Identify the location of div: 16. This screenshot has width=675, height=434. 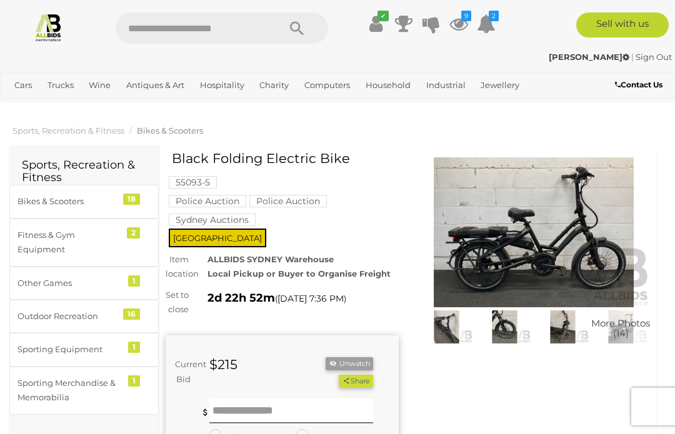
(131, 314).